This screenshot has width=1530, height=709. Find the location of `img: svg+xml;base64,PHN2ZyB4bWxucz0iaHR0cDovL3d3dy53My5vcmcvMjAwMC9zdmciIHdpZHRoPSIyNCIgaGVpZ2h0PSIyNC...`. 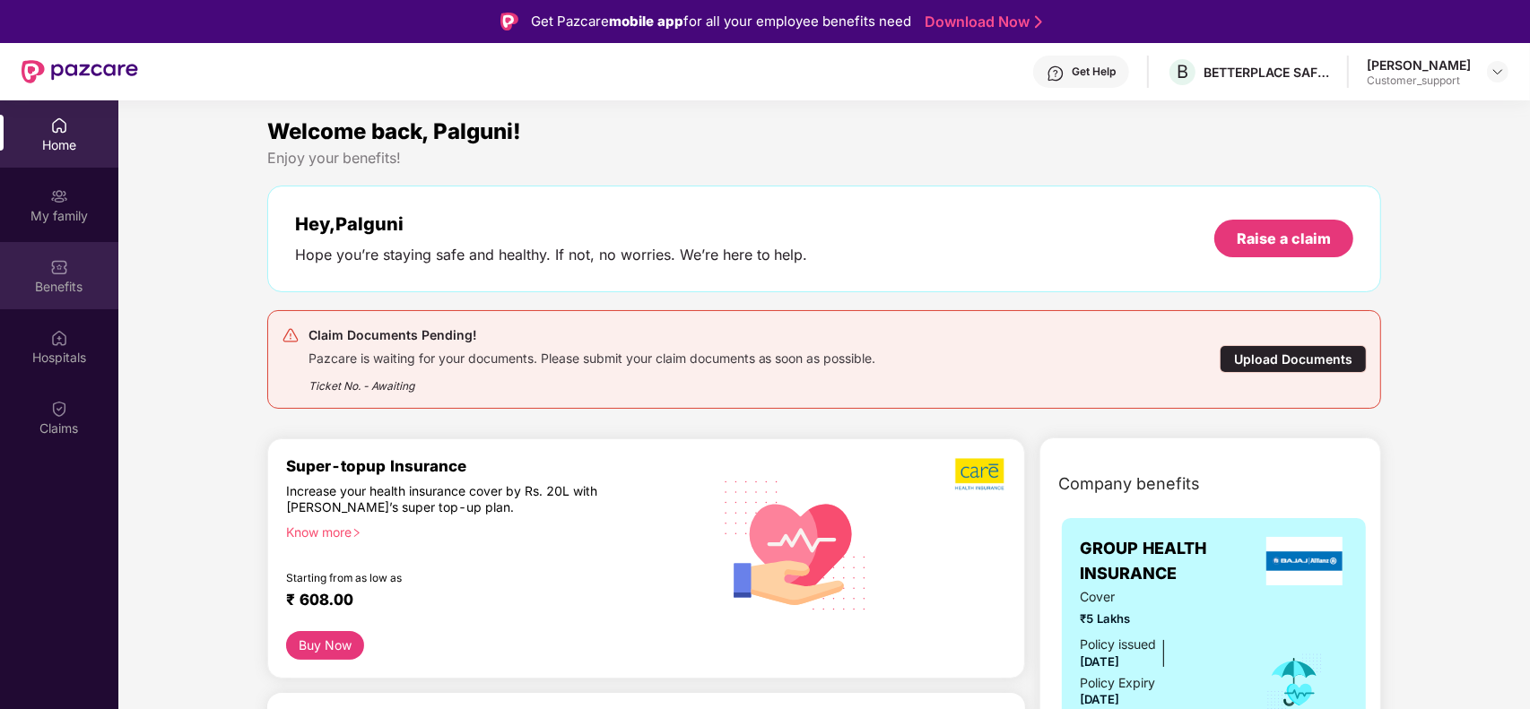

img: svg+xml;base64,PHN2ZyB4bWxucz0iaHR0cDovL3d3dy53My5vcmcvMjAwMC9zdmciIHdpZHRoPSIyNCIgaGVpZ2h0PSIyNC... is located at coordinates (291, 335).